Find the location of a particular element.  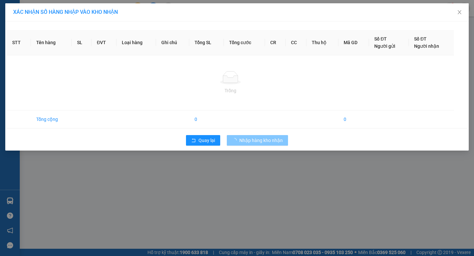

span: rollback is located at coordinates (193, 140).